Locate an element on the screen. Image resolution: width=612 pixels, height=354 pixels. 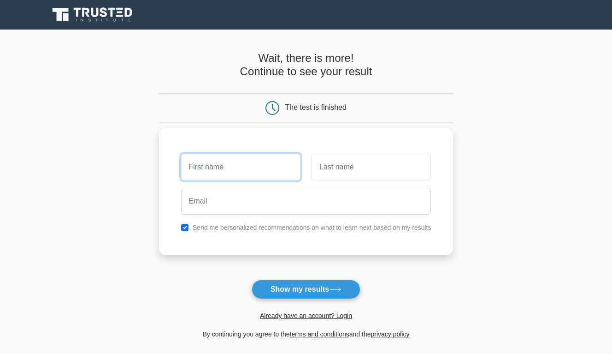
input: First name is located at coordinates (241, 167).